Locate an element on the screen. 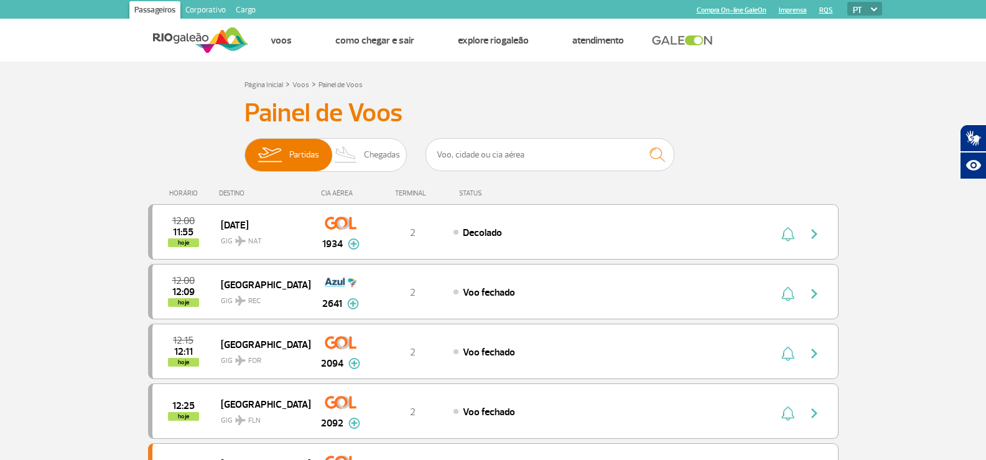 The width and height of the screenshot is (986, 460). span: FOR is located at coordinates (254, 361).